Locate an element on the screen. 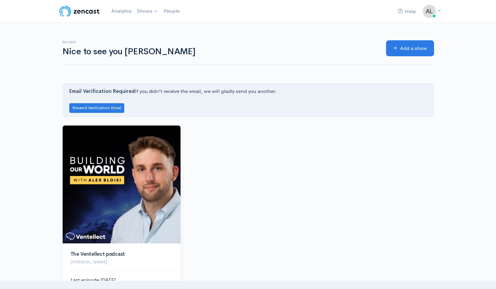  a: Analytics is located at coordinates (121, 11).